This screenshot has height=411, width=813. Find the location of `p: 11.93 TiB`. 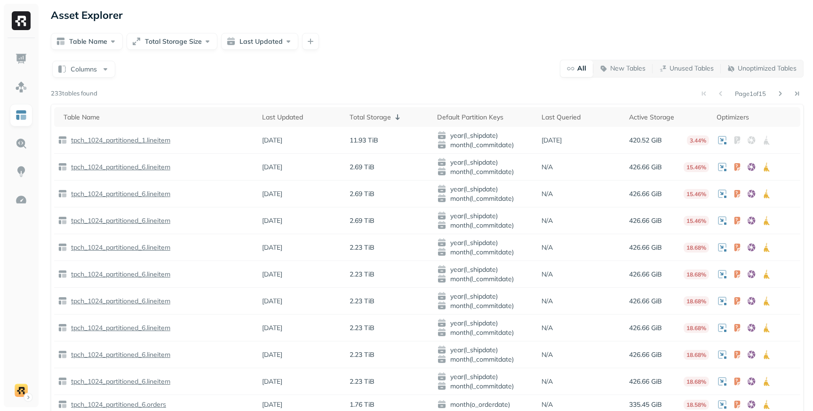

p: 11.93 TiB is located at coordinates (364, 140).